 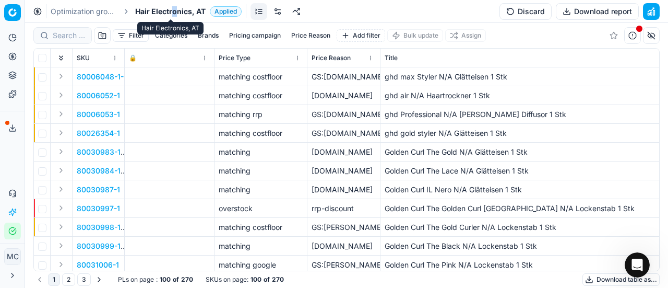 What do you see at coordinates (98, 133) in the screenshot?
I see `p: 80026354-1` at bounding box center [98, 133].